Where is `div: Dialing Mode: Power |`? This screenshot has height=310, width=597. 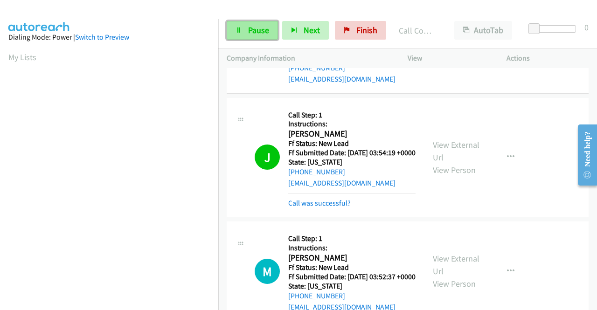
div: Dialing Mode: Power | is located at coordinates (109, 37).